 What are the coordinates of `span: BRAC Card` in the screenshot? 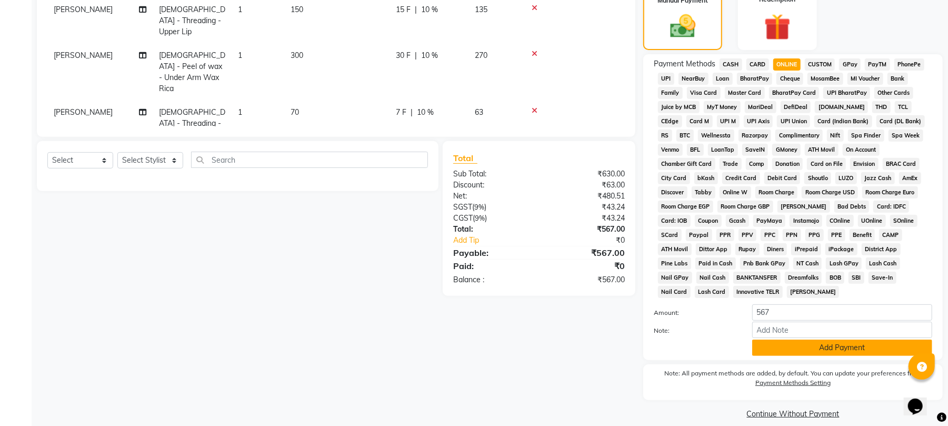 It's located at (901, 164).